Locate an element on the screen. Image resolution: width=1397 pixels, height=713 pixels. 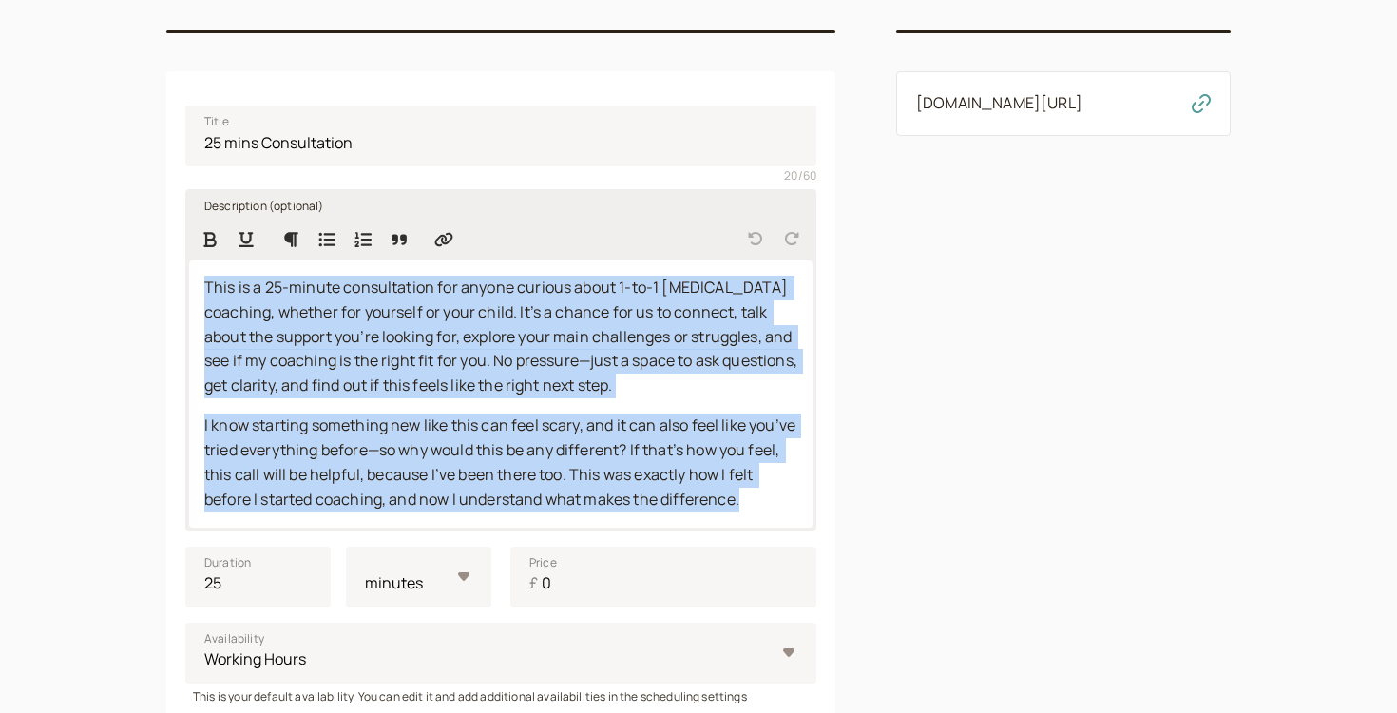
span: Title is located at coordinates (217, 122).